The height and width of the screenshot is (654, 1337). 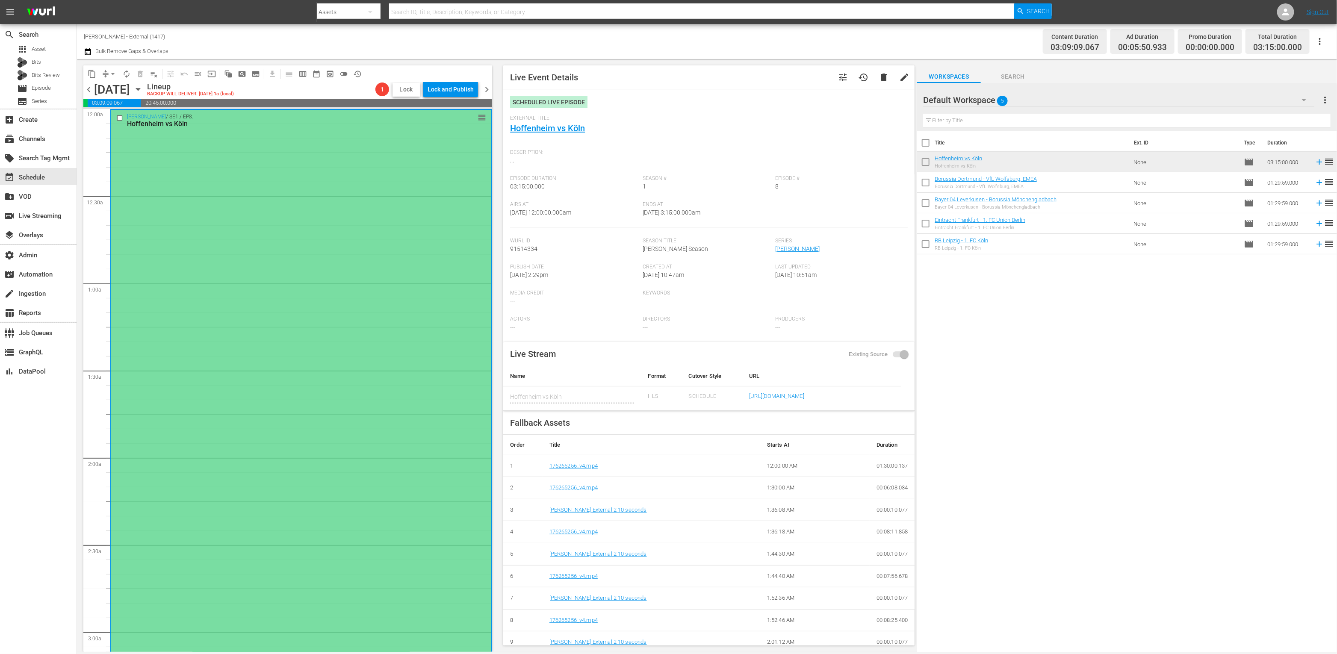 I want to click on span: Episode Duration, so click(x=574, y=179).